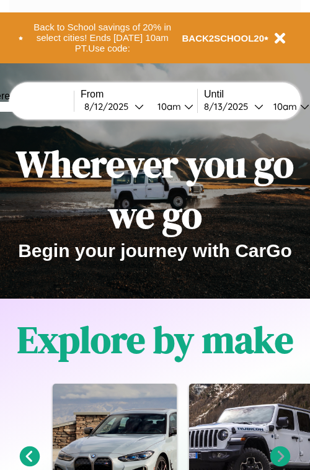  Describe the element at coordinates (229, 106) in the screenshot. I see `div: 8 / 13 / 2025` at that location.